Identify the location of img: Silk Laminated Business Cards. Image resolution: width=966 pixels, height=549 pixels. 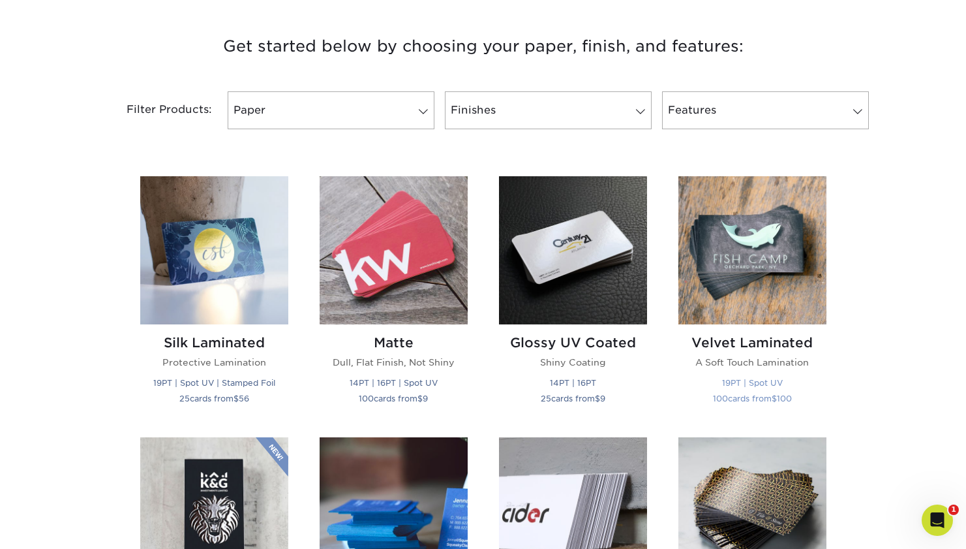
(214, 250).